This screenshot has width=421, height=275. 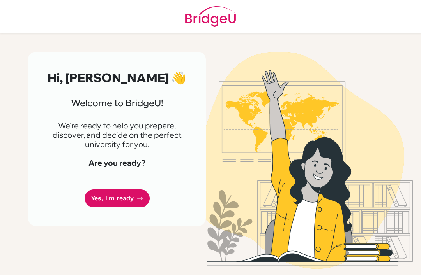 What do you see at coordinates (117, 135) in the screenshot?
I see `p: We're ready to help you prepare, discover, and decide on the perfect university for you.` at bounding box center [117, 135].